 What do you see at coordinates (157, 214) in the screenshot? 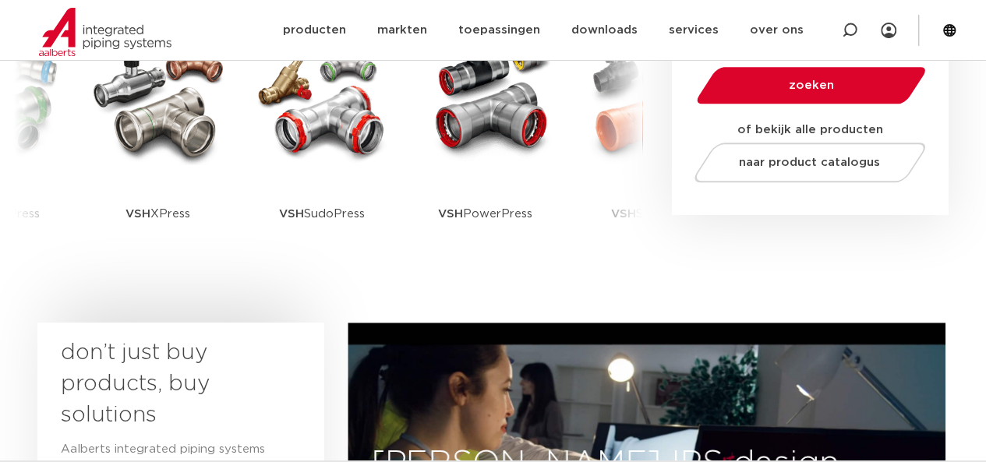
I see `p: XPress` at bounding box center [157, 214].